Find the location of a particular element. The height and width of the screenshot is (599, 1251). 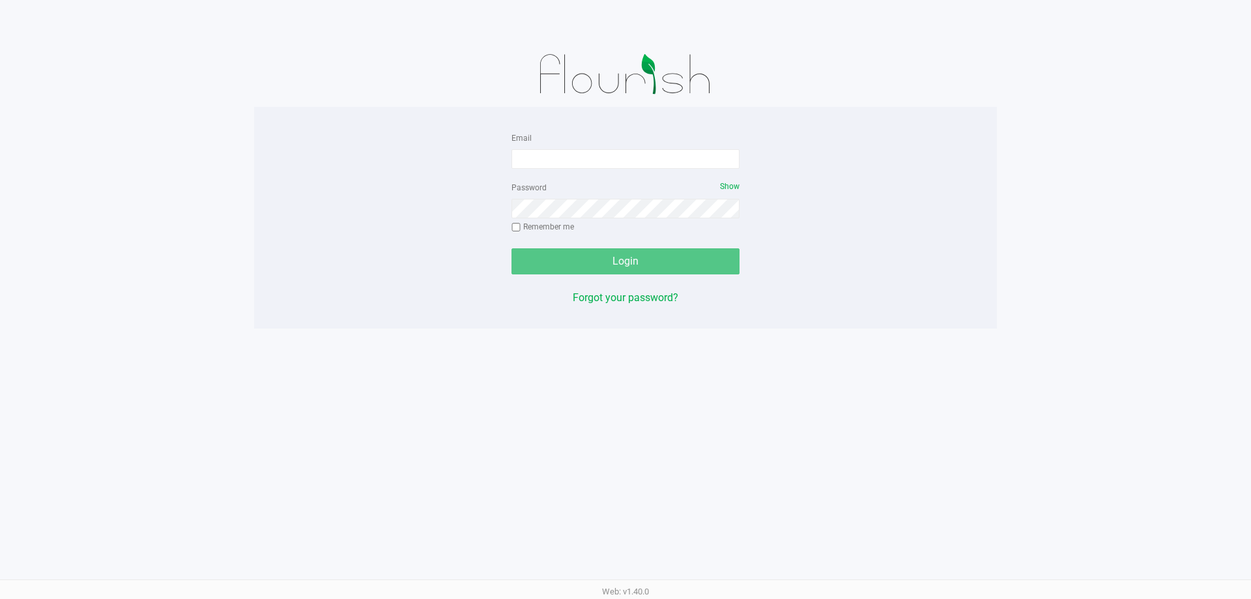

input: Remember me is located at coordinates (516, 227).